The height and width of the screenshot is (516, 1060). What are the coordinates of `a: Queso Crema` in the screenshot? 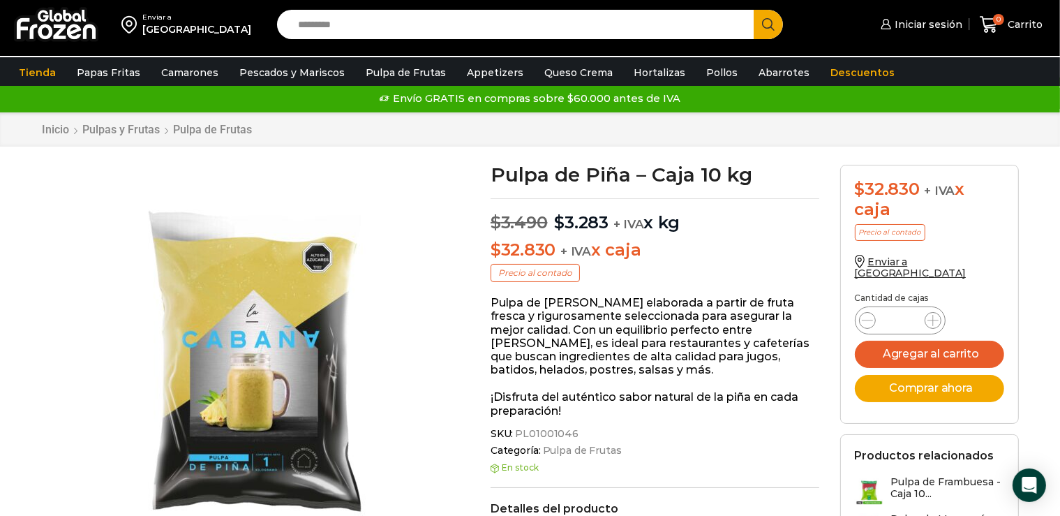 It's located at (578, 73).